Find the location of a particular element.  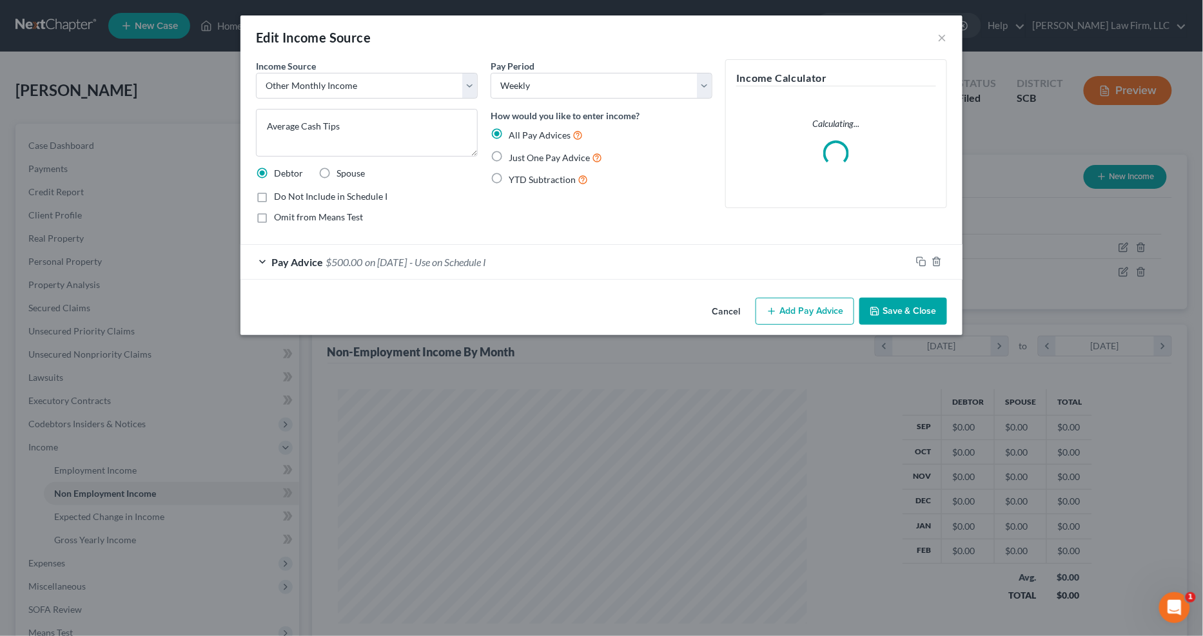

button: Save & Close is located at coordinates (903, 311).